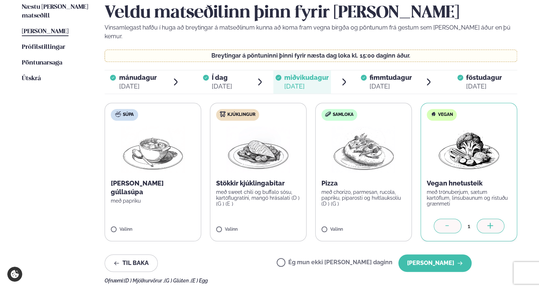 This screenshot has height=289, width=539. What do you see at coordinates (469, 198) in the screenshot?
I see `p: með trönuberjum, sætum kartöflum, linsubaunum og ristuðu grænmeti` at bounding box center [469, 198].